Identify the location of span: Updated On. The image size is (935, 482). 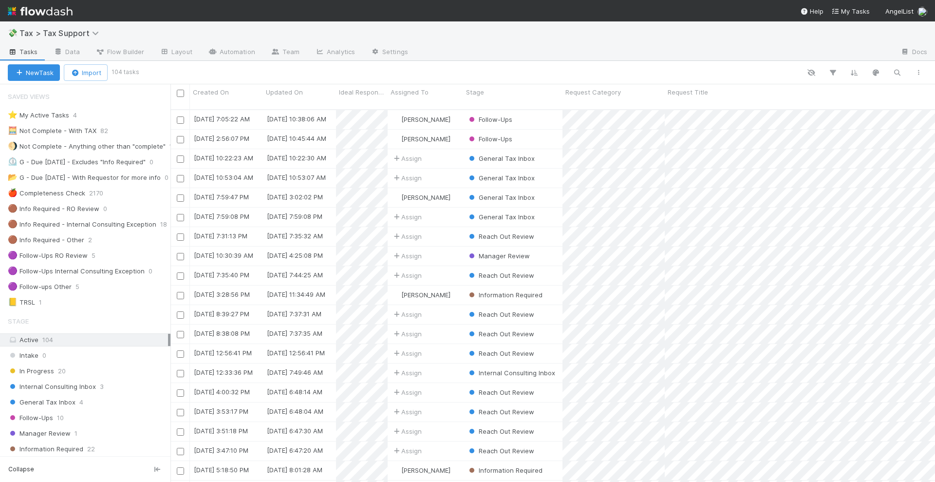
(284, 92).